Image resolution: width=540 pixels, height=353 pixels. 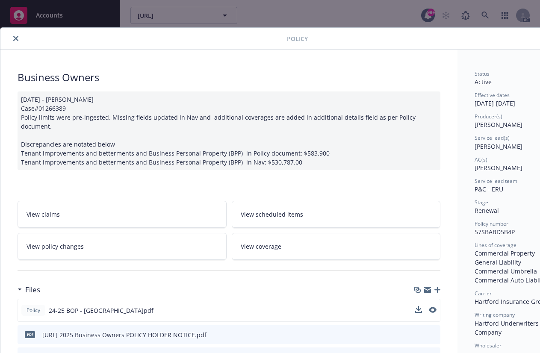 I want to click on span: Service lead team, so click(x=496, y=181).